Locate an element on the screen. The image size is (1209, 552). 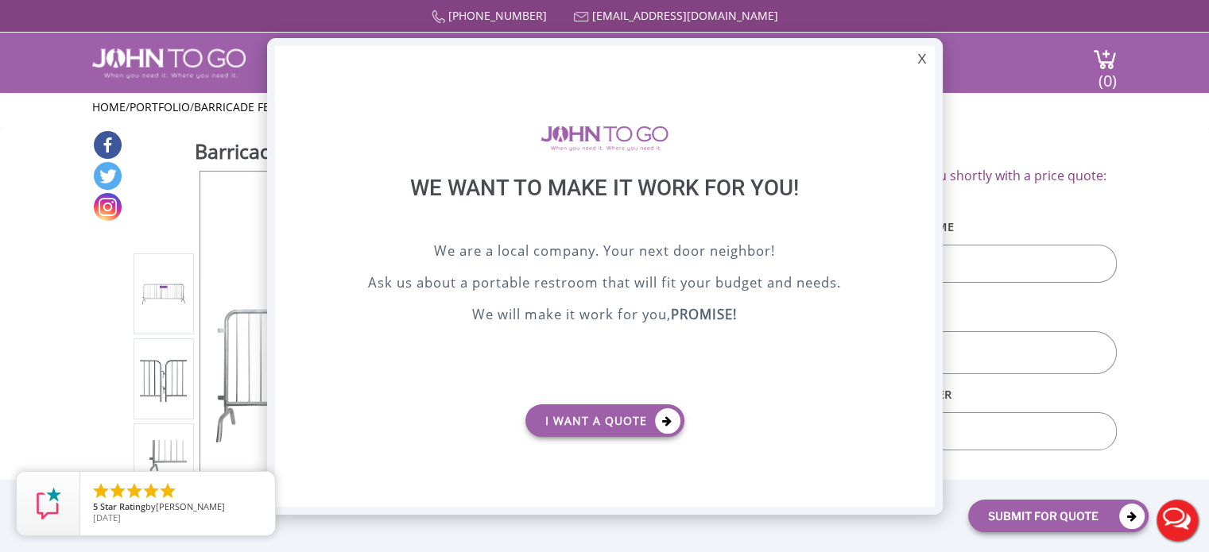
b: PROMISE! is located at coordinates (703, 314).